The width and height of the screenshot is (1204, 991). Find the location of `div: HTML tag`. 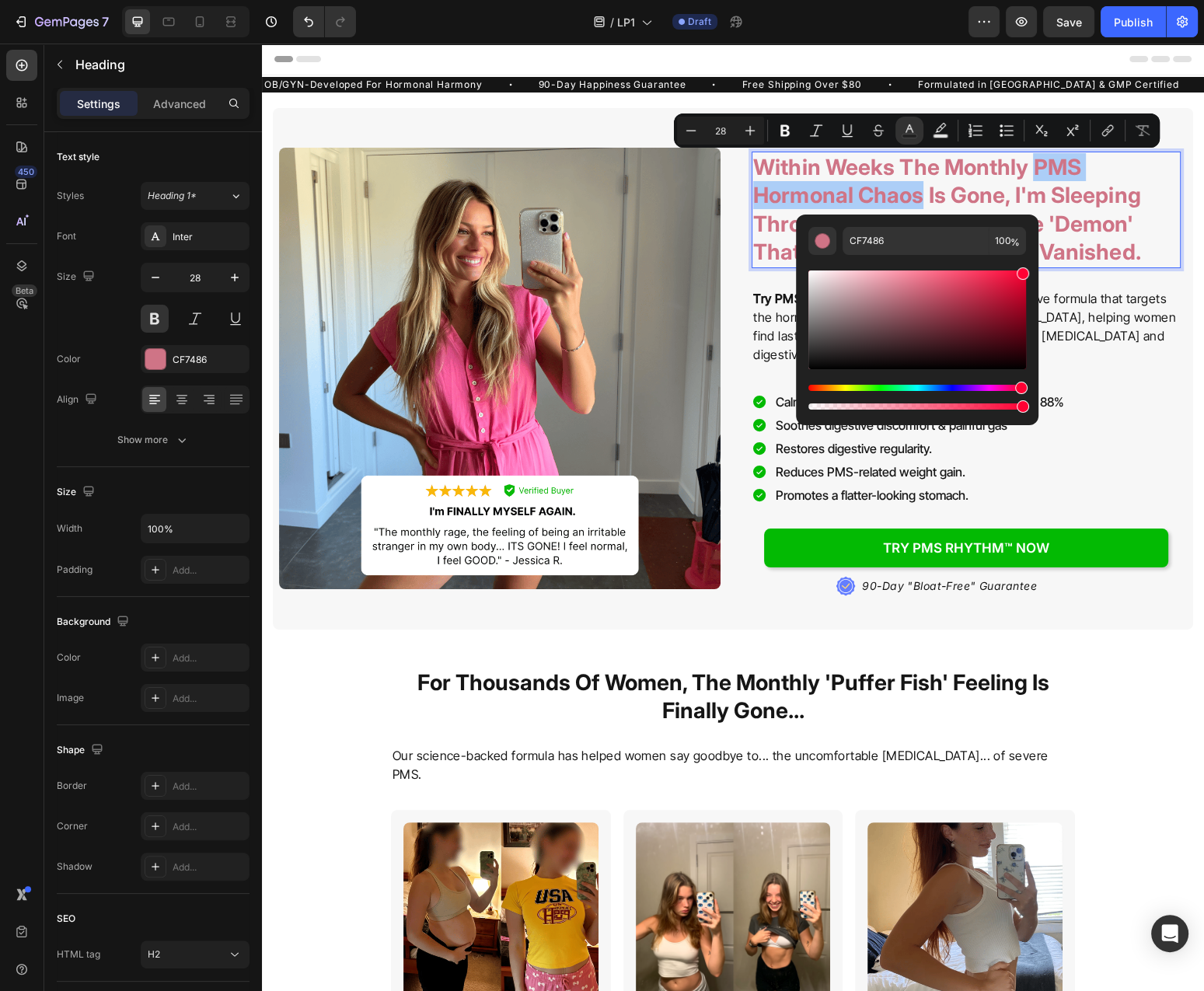

div: HTML tag is located at coordinates (78, 954).